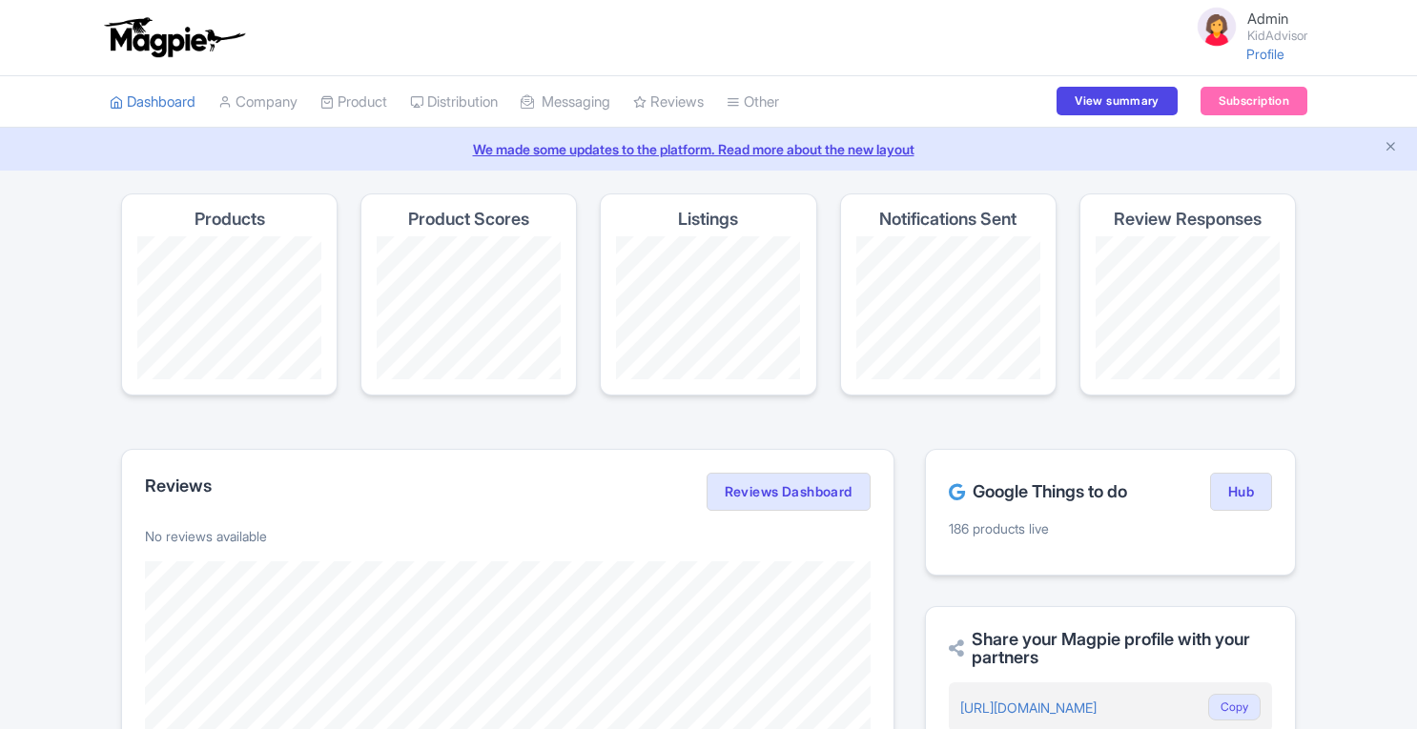 The image size is (1417, 729). What do you see at coordinates (1216, 27) in the screenshot?
I see `img: avatar_key_member-9c1dde93af8b07d7383eb8b5fb890c87.png` at bounding box center [1216, 27].